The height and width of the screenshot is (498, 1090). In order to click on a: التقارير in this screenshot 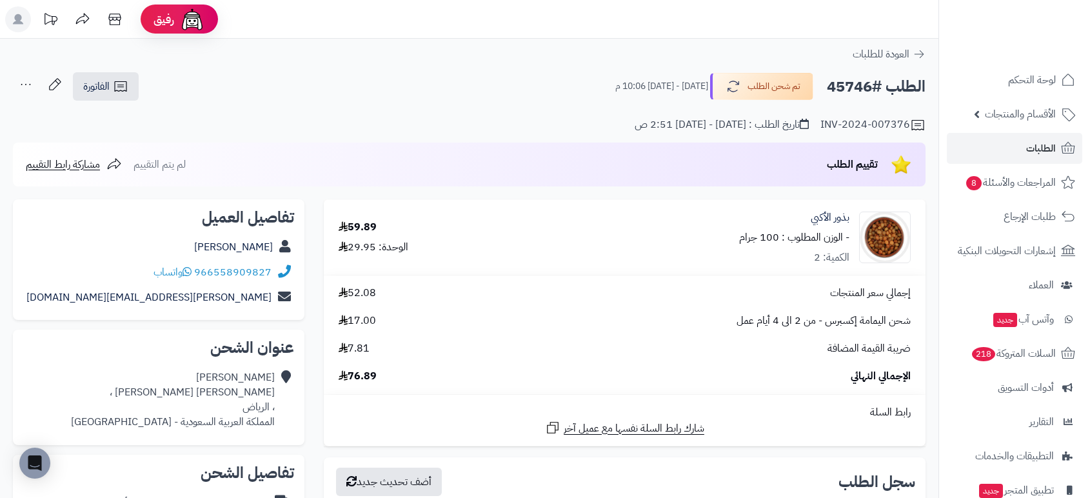, I will do `click(1015, 422)`.